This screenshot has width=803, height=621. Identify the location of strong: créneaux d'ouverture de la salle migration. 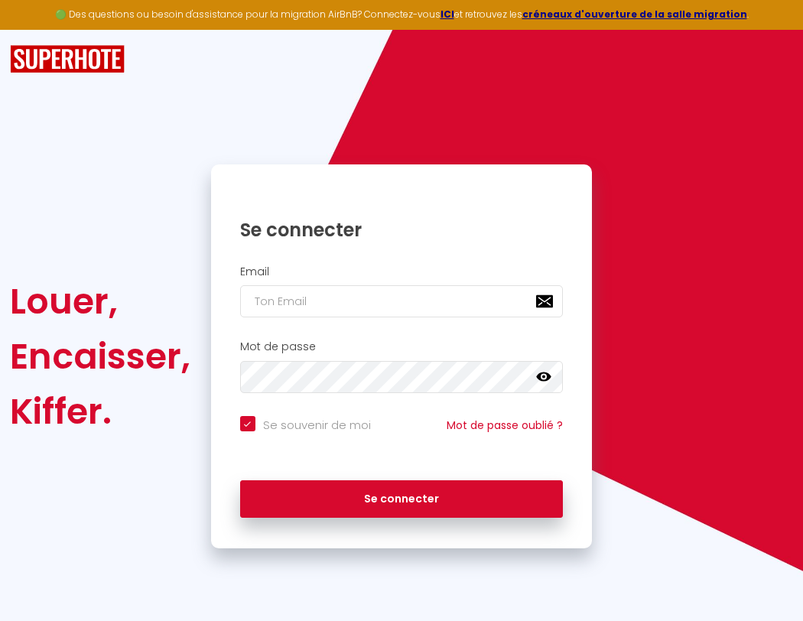
(635, 14).